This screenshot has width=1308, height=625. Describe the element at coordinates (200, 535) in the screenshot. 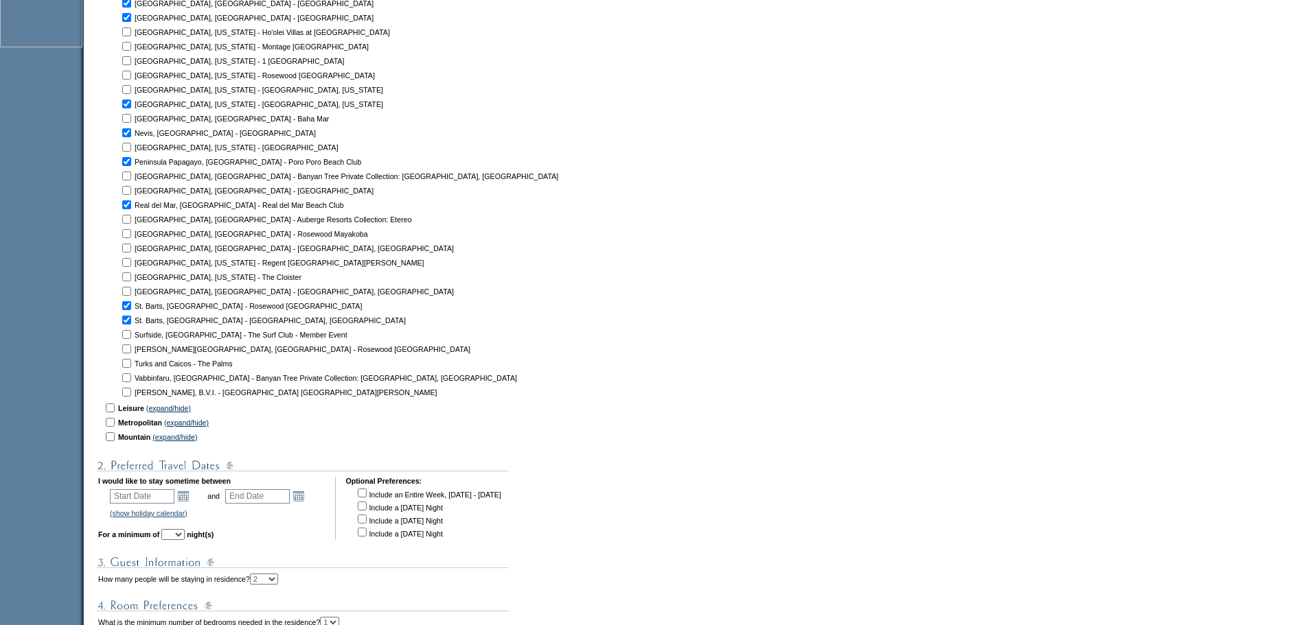

I see `b: night(s)` at that location.